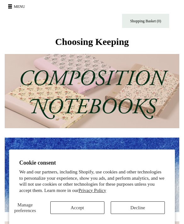 Image resolution: width=184 pixels, height=224 pixels. I want to click on a: Choosing Keeping, so click(92, 44).